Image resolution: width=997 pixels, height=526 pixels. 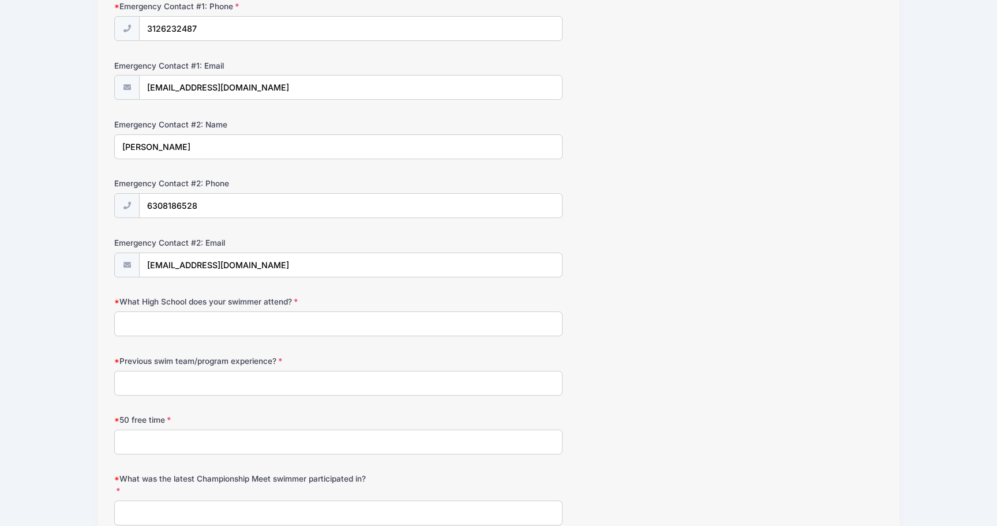 What do you see at coordinates (242, 125) in the screenshot?
I see `label: Emergency Contact #2: Name` at bounding box center [242, 125].